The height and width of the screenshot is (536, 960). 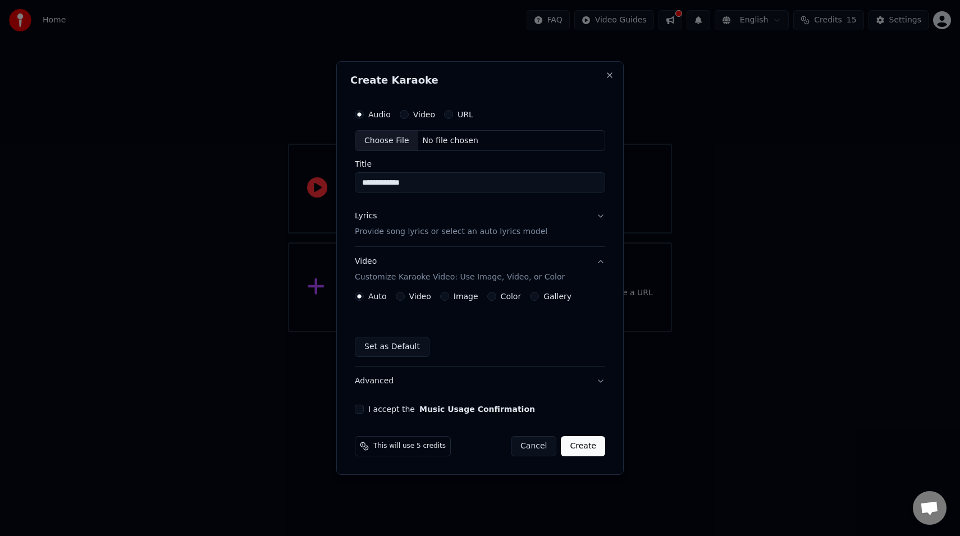 I want to click on div: Choose File, so click(x=387, y=141).